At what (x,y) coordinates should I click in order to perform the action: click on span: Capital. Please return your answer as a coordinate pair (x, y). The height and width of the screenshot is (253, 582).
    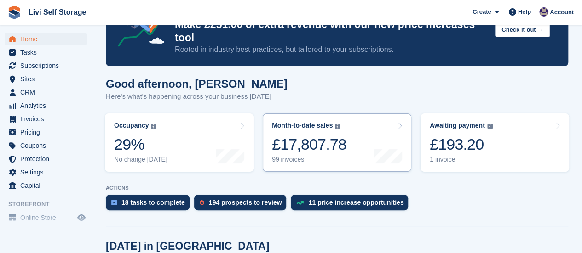
    Looking at the image, I should click on (48, 186).